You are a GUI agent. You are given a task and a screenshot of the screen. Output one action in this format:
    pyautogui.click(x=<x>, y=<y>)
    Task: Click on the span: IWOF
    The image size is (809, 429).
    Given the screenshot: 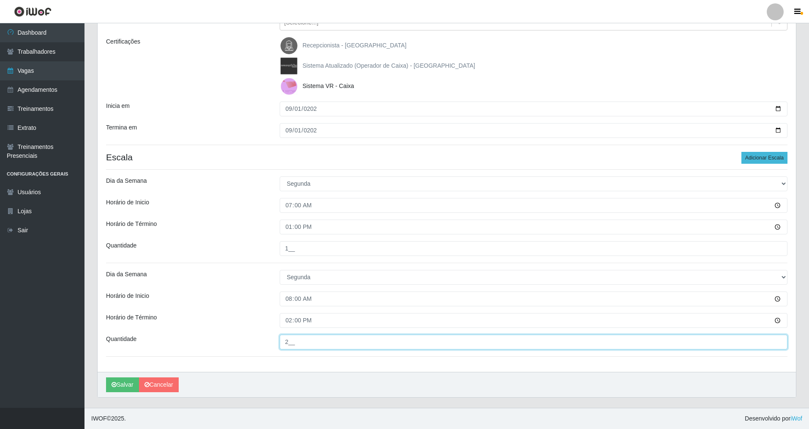 What is the action you would take?
    pyautogui.click(x=99, y=418)
    